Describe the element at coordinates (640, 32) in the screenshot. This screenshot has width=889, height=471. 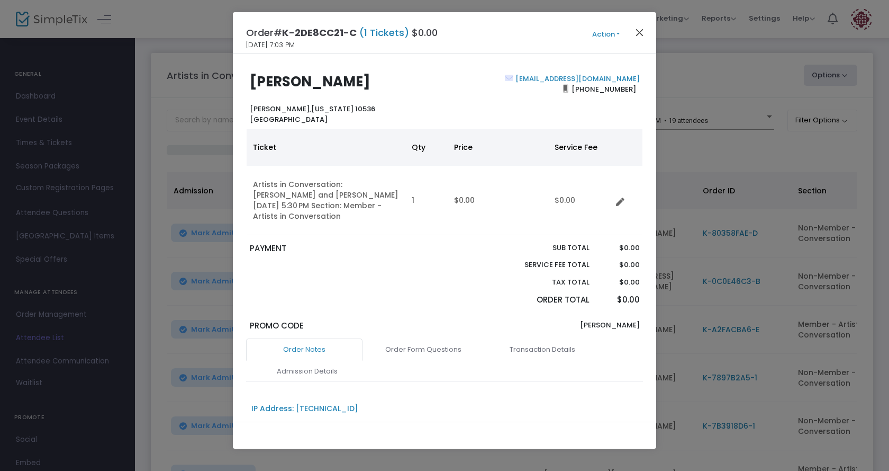
I see `button: Close` at that location.